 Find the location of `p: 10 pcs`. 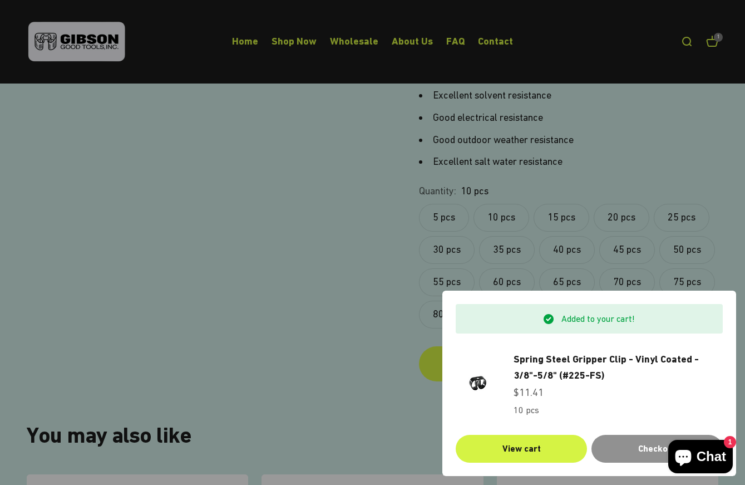

p: 10 pcs is located at coordinates (619, 410).